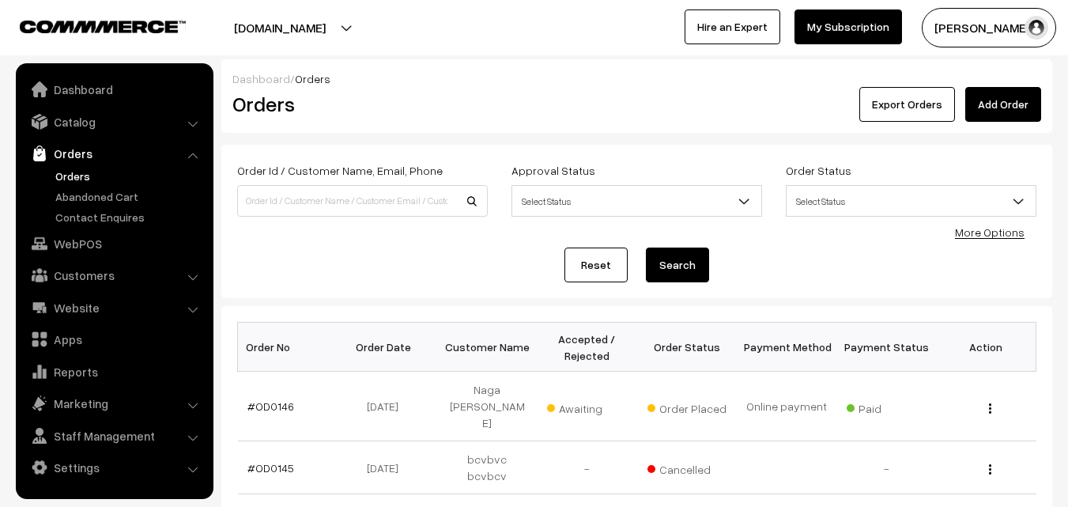  What do you see at coordinates (986, 347) in the screenshot?
I see `th: Action` at bounding box center [986, 347].